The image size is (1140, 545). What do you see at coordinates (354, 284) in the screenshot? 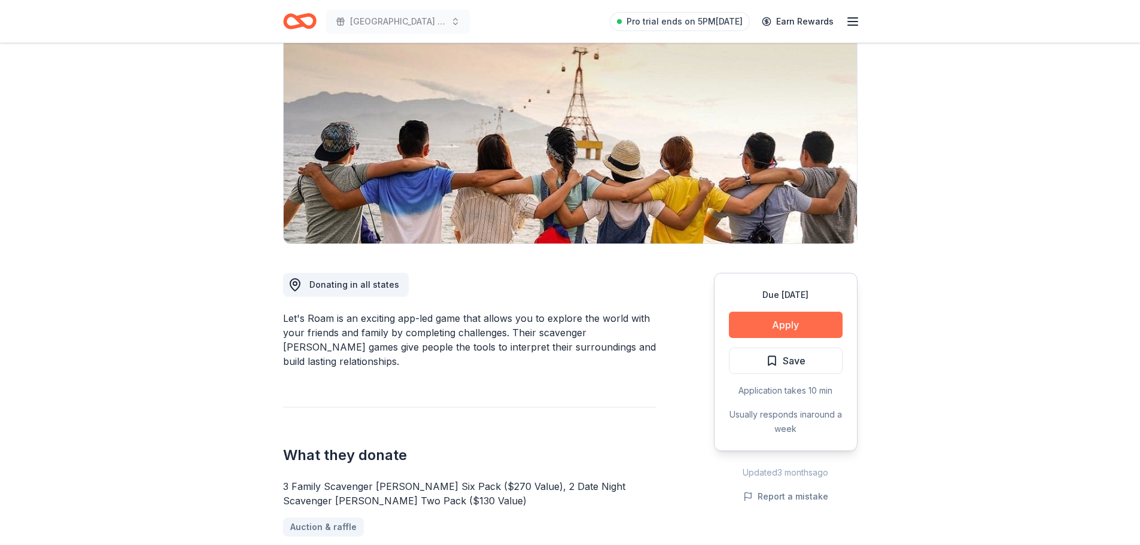
I see `span: Donating in all states` at bounding box center [354, 284].